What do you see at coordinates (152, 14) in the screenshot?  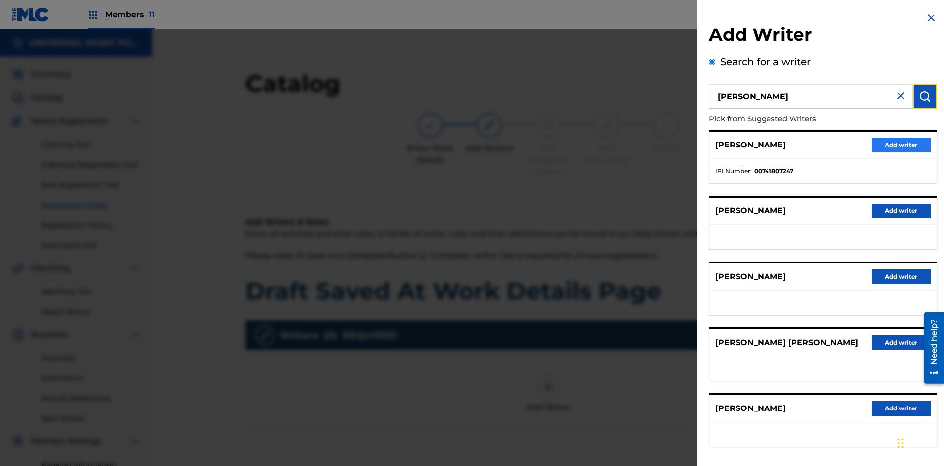 I see `span: 11` at bounding box center [152, 14].